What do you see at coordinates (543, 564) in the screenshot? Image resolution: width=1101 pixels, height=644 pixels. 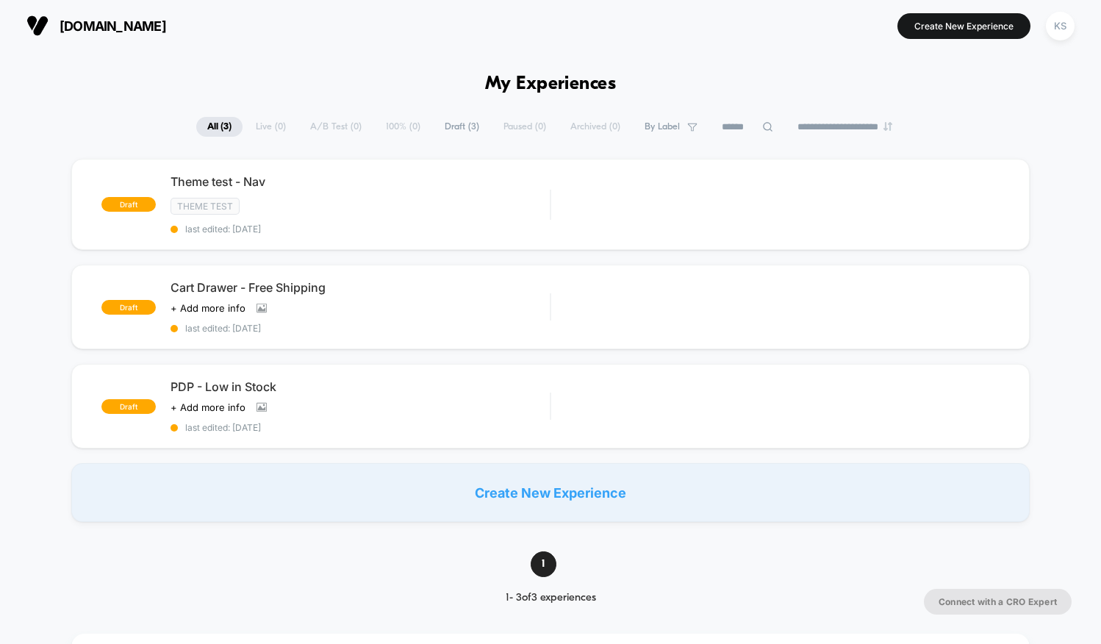 I see `span: 1` at bounding box center [543, 564].